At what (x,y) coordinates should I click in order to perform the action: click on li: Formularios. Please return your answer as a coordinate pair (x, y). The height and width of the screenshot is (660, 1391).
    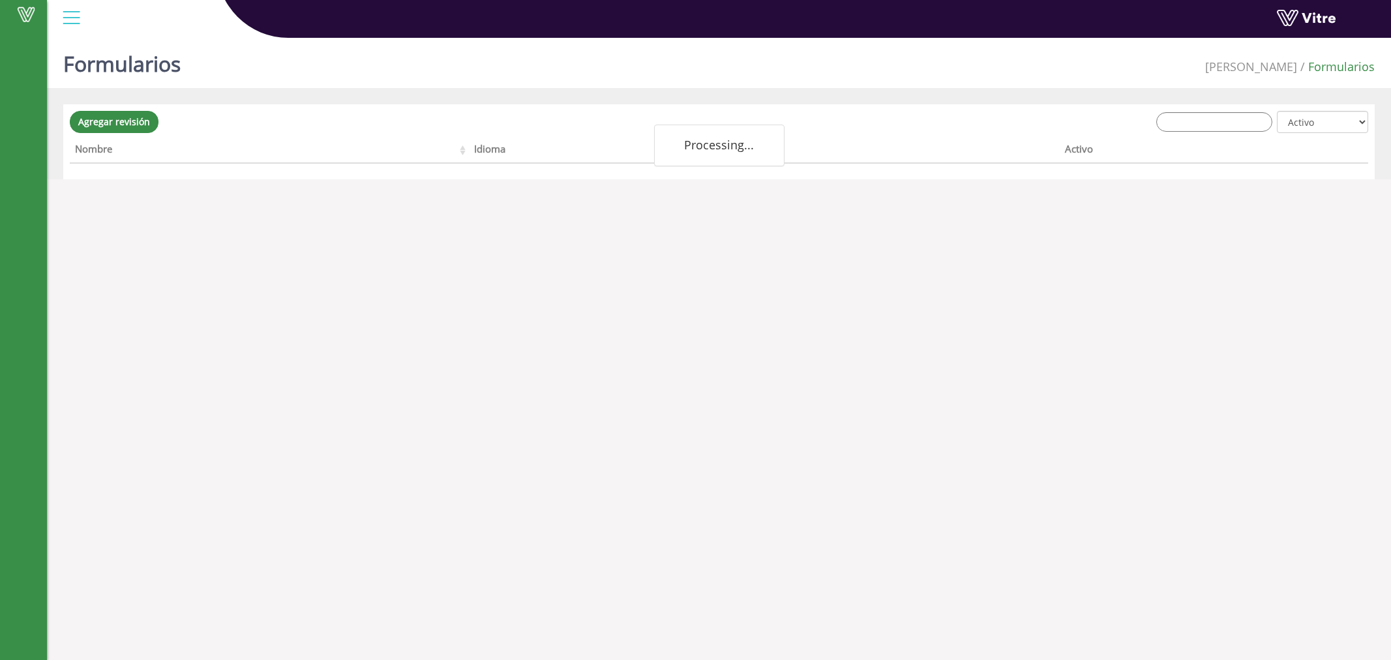
    Looking at the image, I should click on (1336, 67).